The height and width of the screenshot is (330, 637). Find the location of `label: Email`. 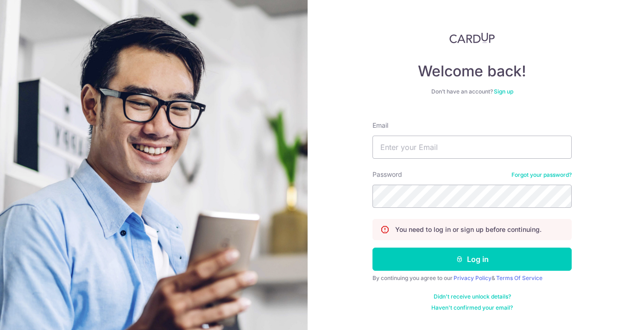

label: Email is located at coordinates (380, 126).